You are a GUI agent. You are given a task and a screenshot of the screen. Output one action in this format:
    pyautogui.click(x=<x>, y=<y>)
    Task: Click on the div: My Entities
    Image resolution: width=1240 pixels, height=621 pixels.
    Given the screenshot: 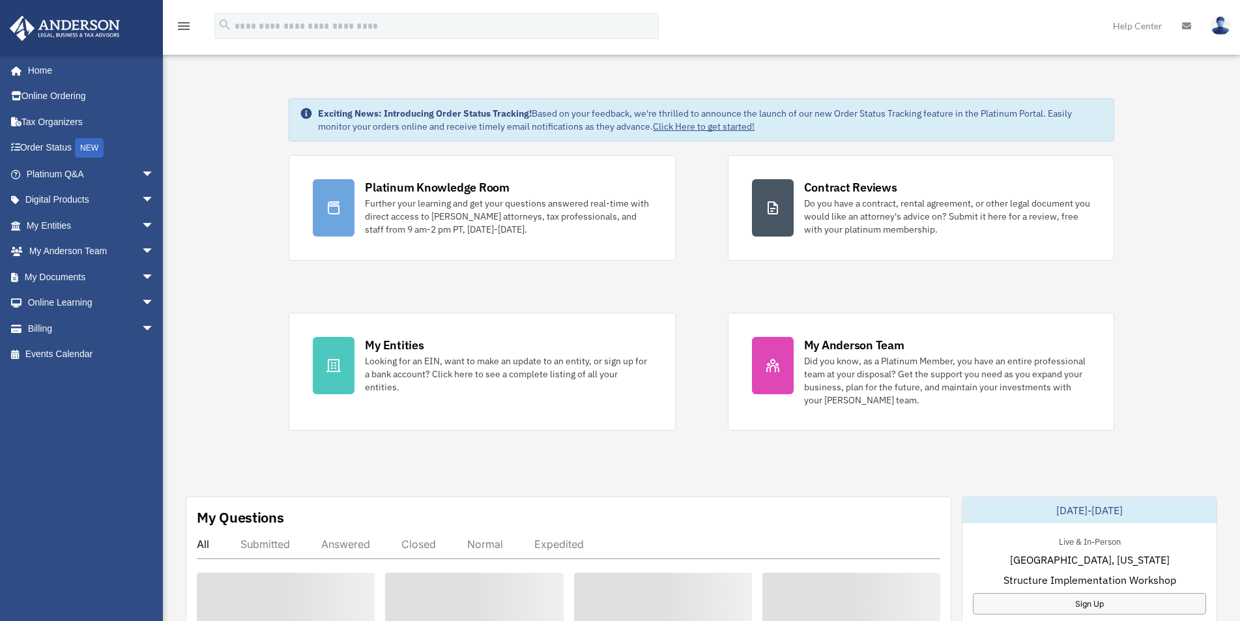 What is the action you would take?
    pyautogui.click(x=394, y=345)
    